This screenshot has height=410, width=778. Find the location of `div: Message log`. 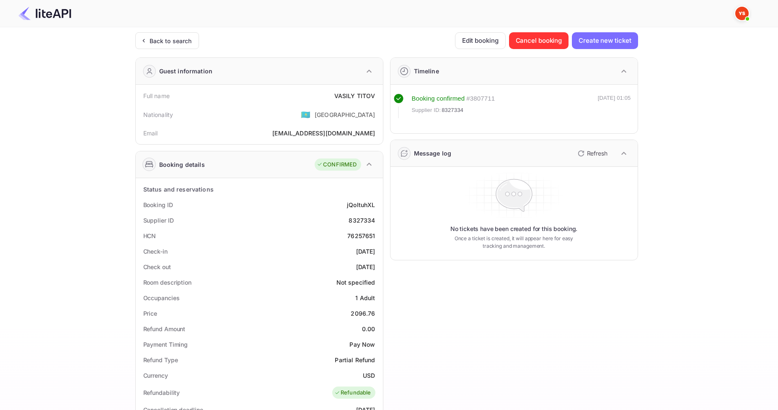

div: Message log is located at coordinates (433, 153).